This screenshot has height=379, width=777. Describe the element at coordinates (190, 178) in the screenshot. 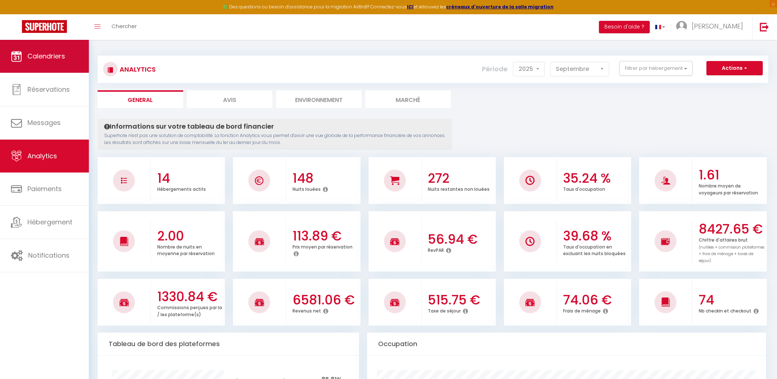

I see `h3: 14` at that location.